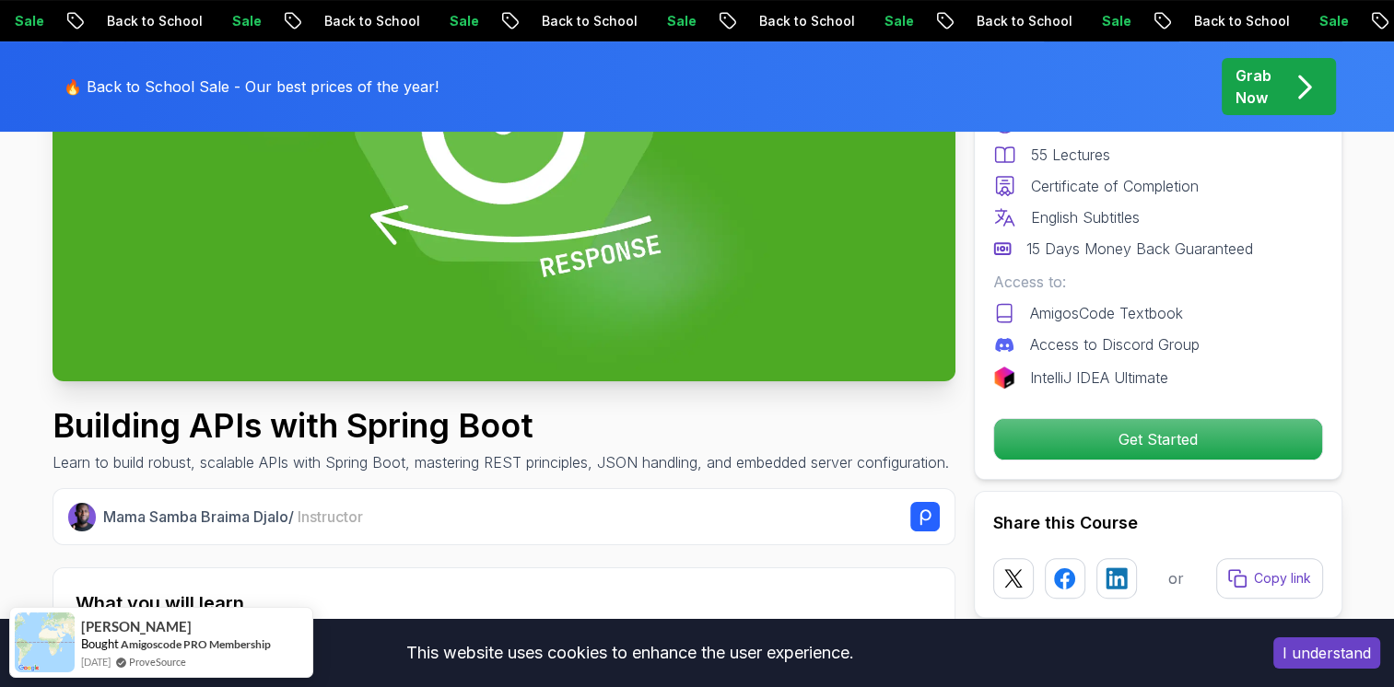  Describe the element at coordinates (1115, 186) in the screenshot. I see `p: Certificate of Completion` at that location.